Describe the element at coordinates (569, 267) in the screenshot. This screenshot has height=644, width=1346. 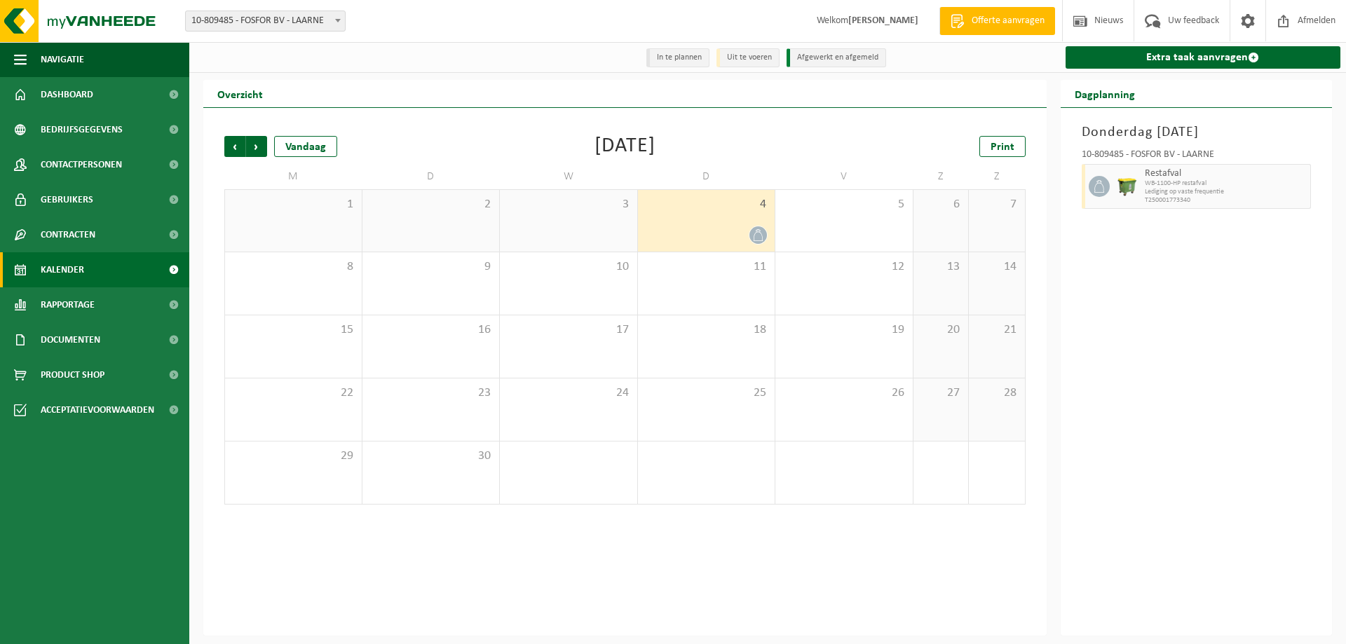
I see `span: 10` at that location.